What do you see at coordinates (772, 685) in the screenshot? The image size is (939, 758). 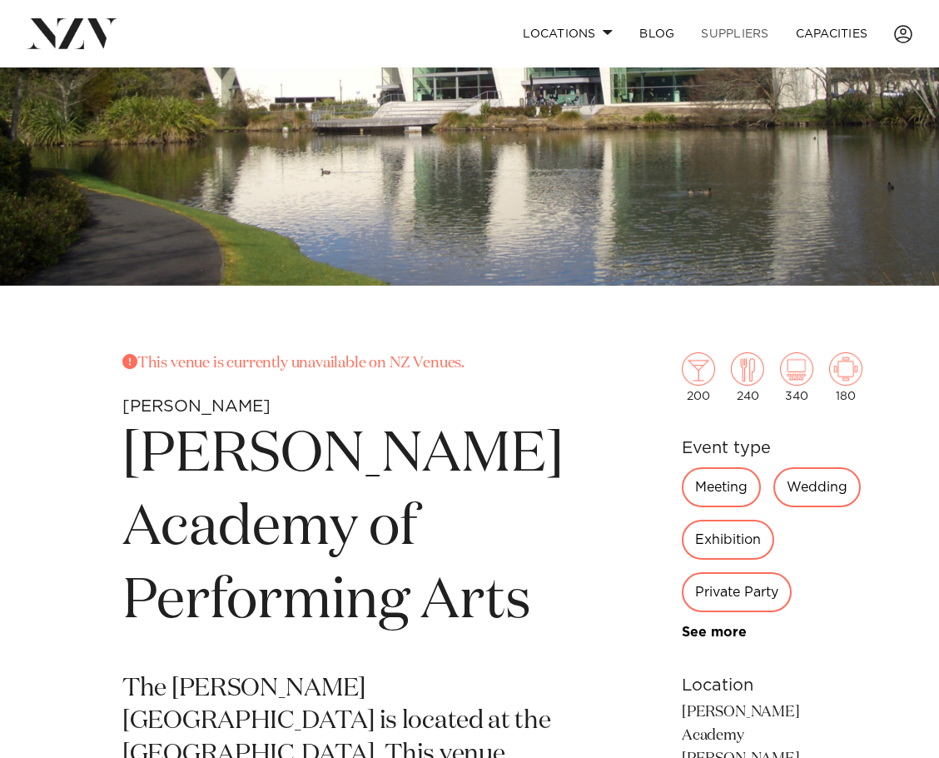 I see `h6: Location` at bounding box center [772, 685].